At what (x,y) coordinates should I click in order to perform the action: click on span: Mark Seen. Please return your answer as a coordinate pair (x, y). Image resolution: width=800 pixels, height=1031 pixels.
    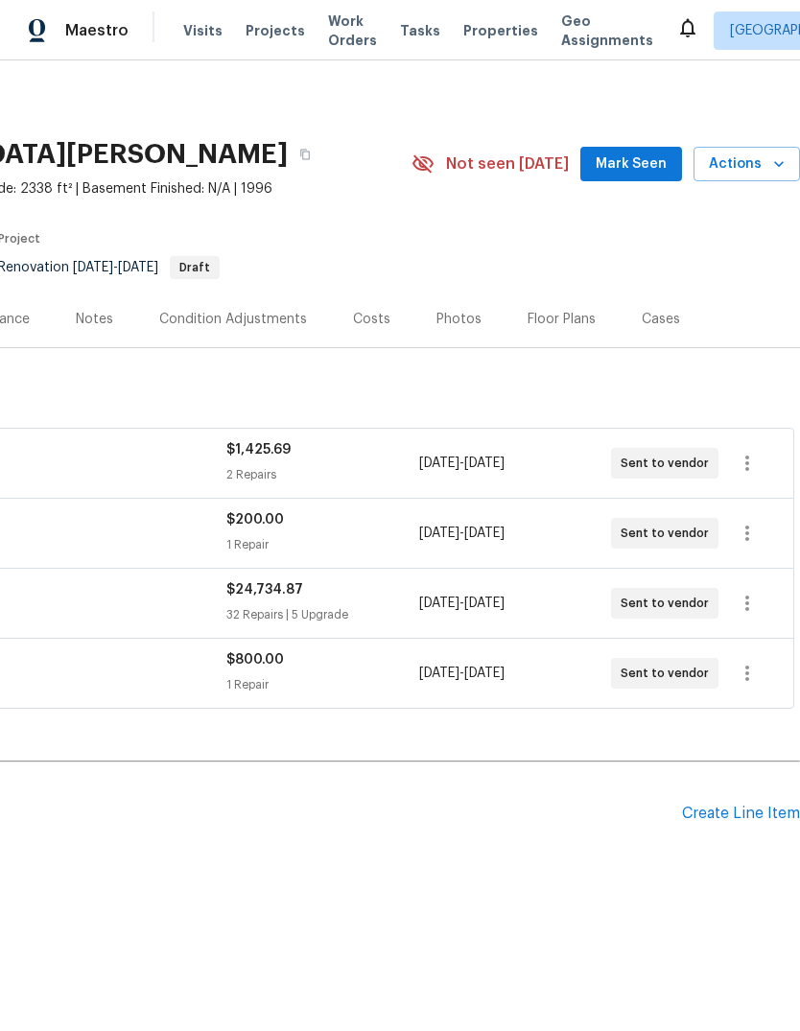
    Looking at the image, I should click on (631, 164).